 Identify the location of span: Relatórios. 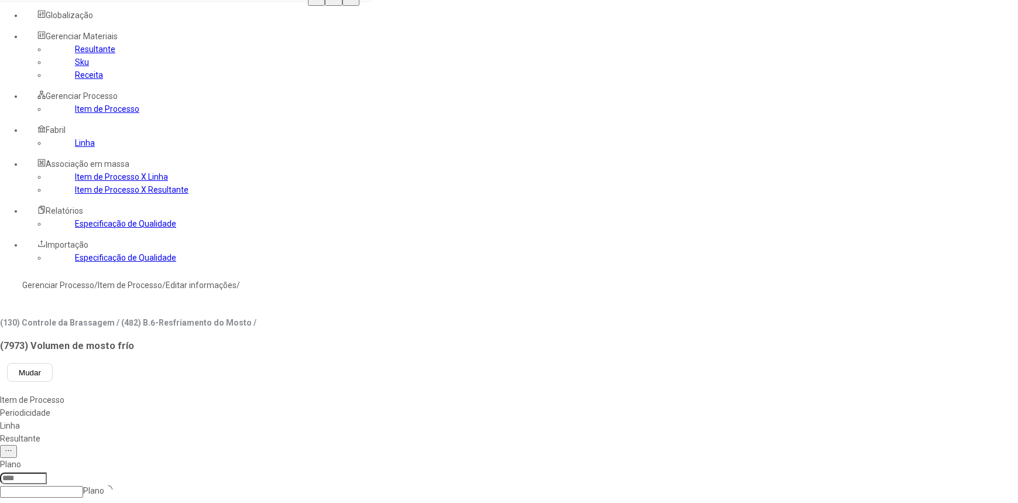
(64, 211).